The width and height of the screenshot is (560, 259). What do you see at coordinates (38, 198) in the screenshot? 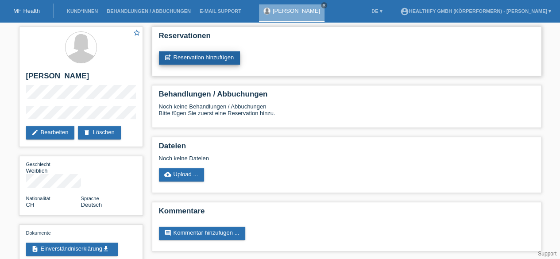
I see `span: Nationalität` at bounding box center [38, 198].